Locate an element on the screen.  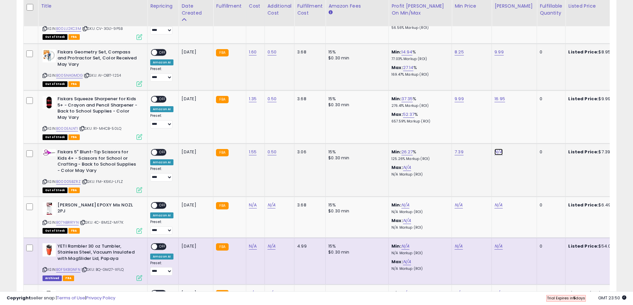
span: All listings that are currently out of stock and unavailable for purchase on Amazon is located at coordinates (55, 84).